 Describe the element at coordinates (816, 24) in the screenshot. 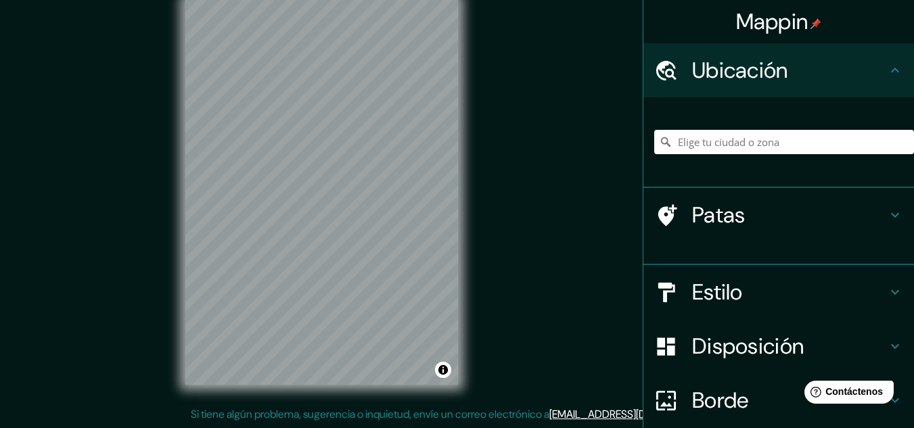

I see `img: pin-icon.png` at that location.